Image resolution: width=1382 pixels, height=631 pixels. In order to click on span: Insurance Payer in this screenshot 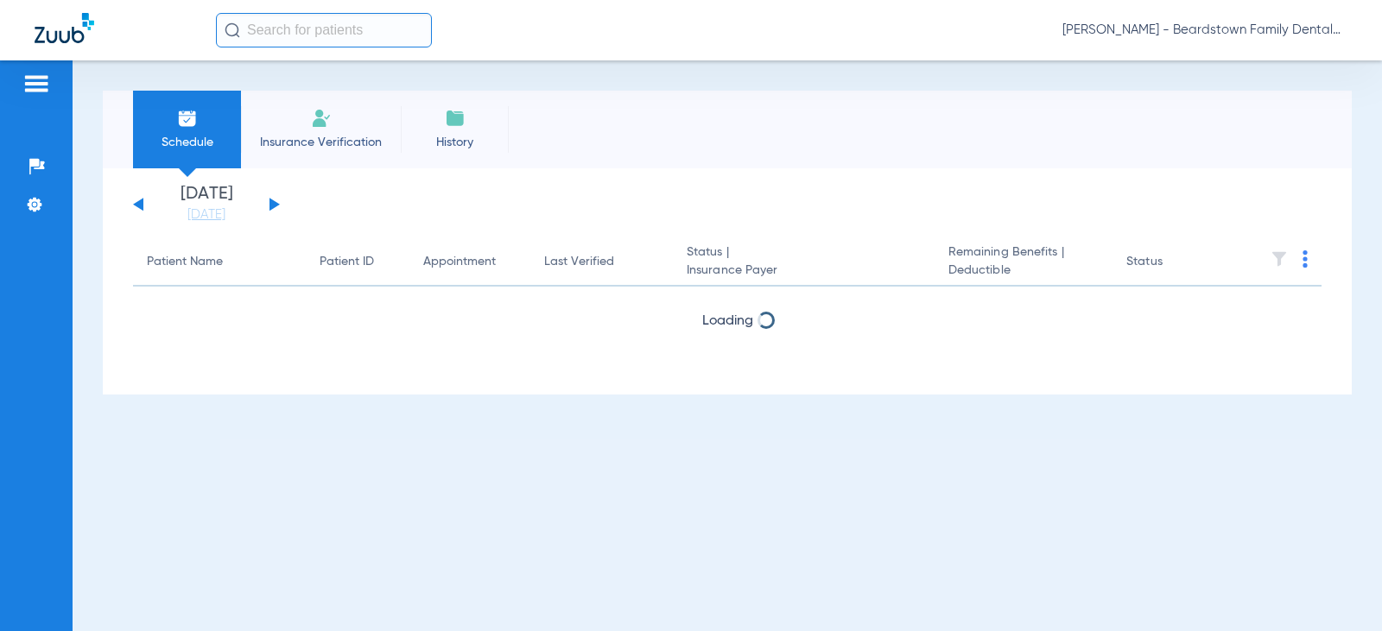, I will do `click(803, 270)`.